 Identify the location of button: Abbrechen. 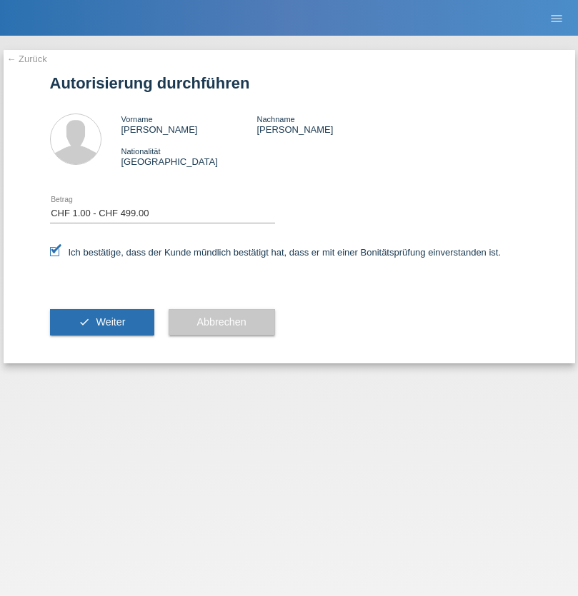
(221, 323).